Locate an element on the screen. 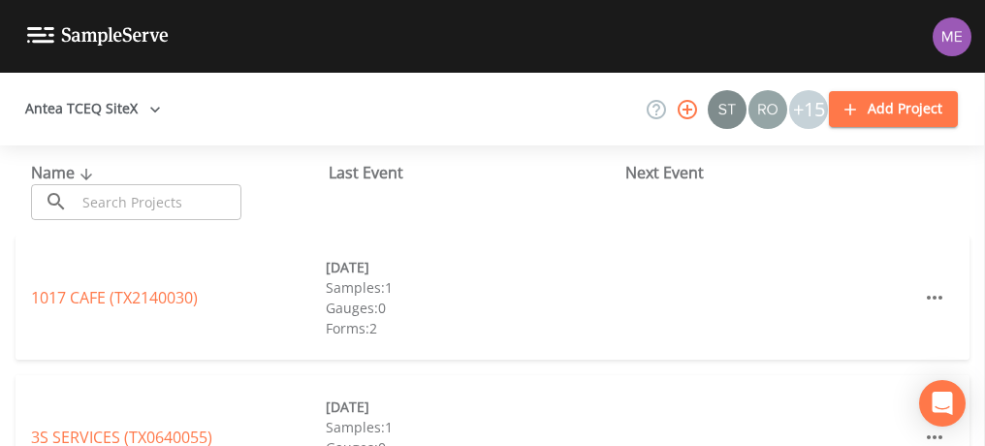 This screenshot has width=985, height=446. input: Search Projects is located at coordinates (158, 202).